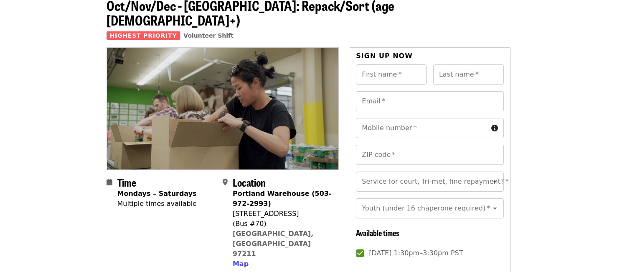 This screenshot has width=617, height=272. What do you see at coordinates (384, 56) in the screenshot?
I see `span: Sign up now` at bounding box center [384, 56].